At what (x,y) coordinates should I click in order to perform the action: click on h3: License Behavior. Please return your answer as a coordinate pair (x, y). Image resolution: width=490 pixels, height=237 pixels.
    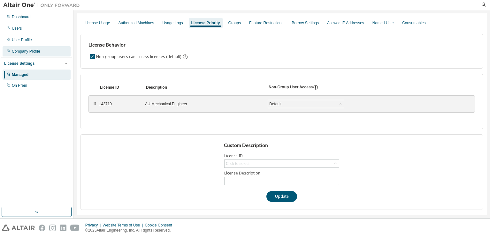
    Looking at the image, I should click on (138, 45).